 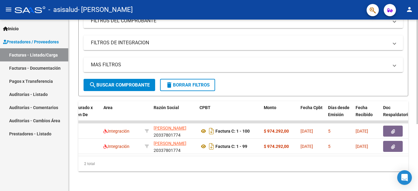 I want to click on datatable-header-cell: Fecha Cpbt, so click(x=312, y=115).